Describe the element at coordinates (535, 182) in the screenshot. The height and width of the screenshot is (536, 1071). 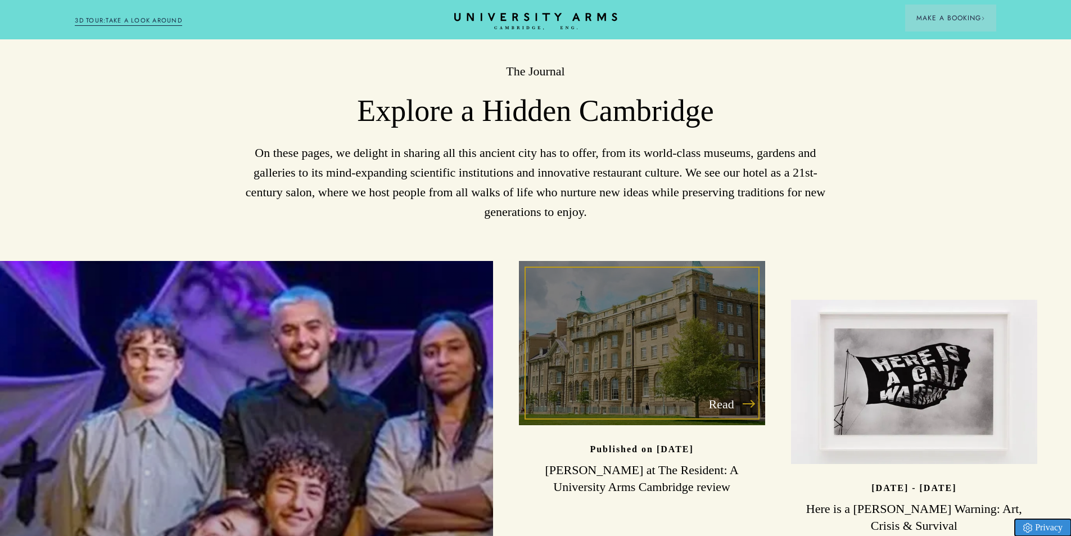
I see `p: On these pages, we delight in sharing all this ancient city has to offer, from its world-class mu...` at that location.